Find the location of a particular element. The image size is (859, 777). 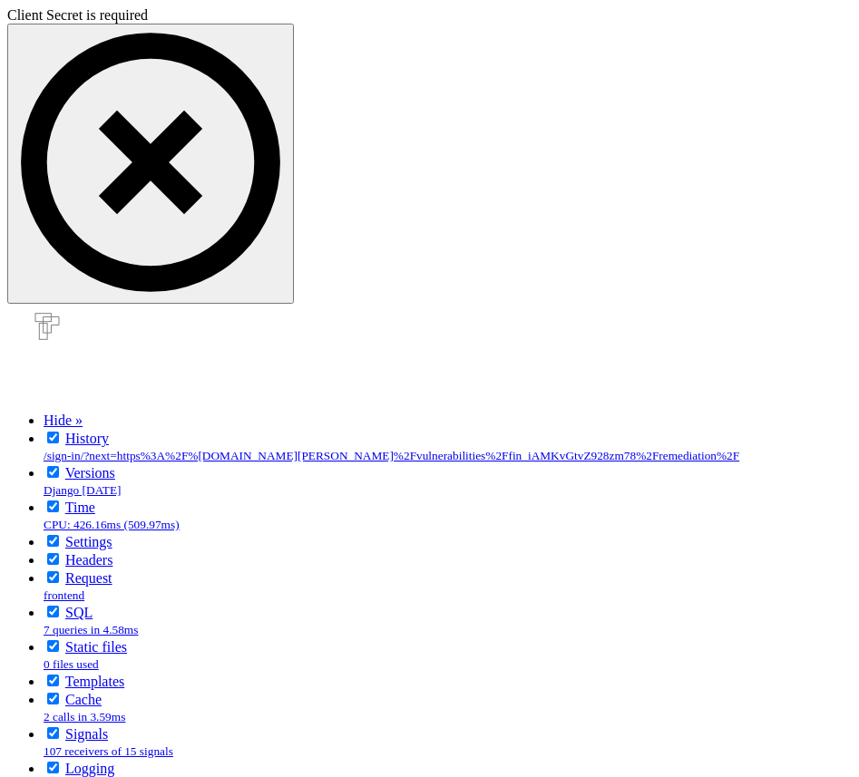

a: Headers is located at coordinates (89, 560).